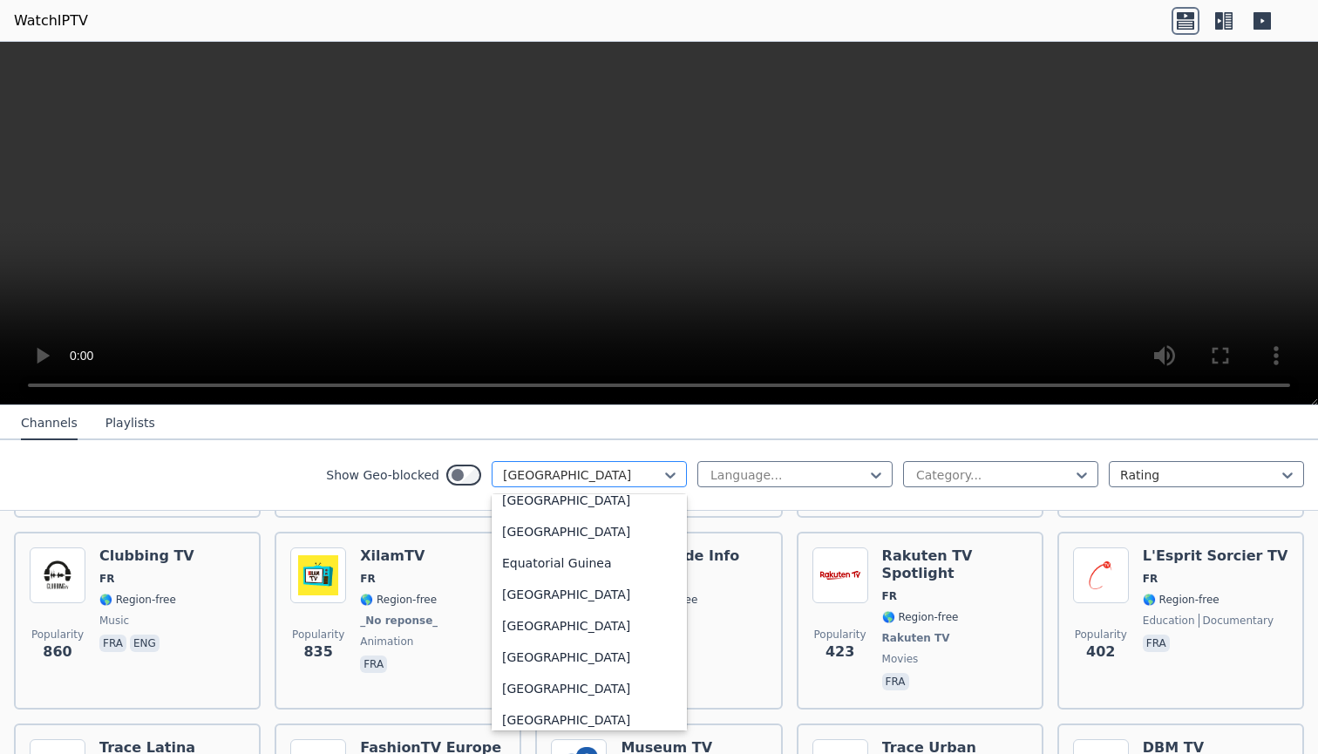 This screenshot has width=1318, height=754. I want to click on span: Rakuten TV, so click(916, 638).